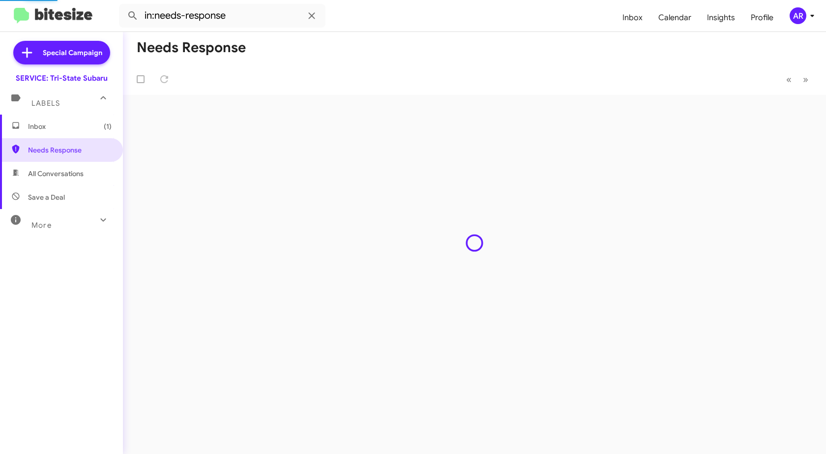 The image size is (826, 454). Describe the element at coordinates (632, 18) in the screenshot. I see `a: Inbox` at that location.